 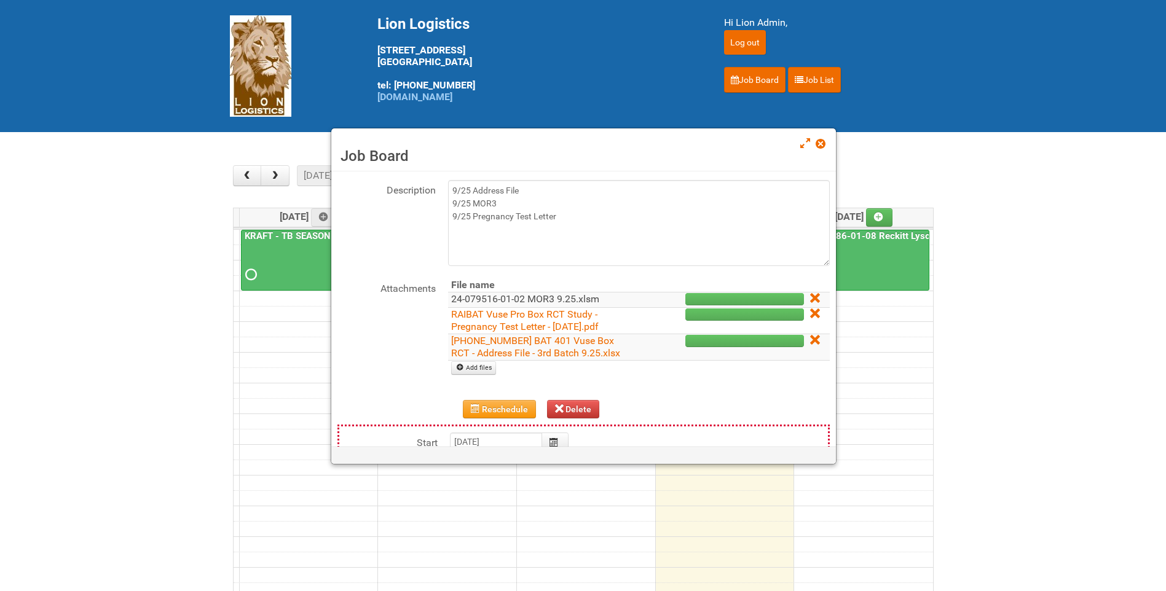 What do you see at coordinates (639, 223) in the screenshot?
I see `textarea: 9/25 Address File 9/25 MOR3 9/25 Pregnancy Test Letter` at bounding box center [639, 223].